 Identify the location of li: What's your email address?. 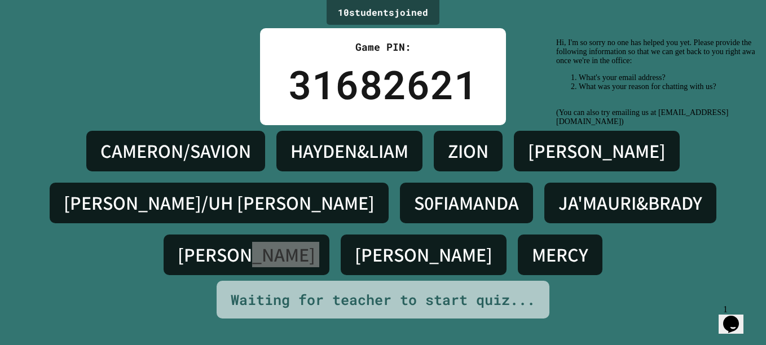
(117, 44).